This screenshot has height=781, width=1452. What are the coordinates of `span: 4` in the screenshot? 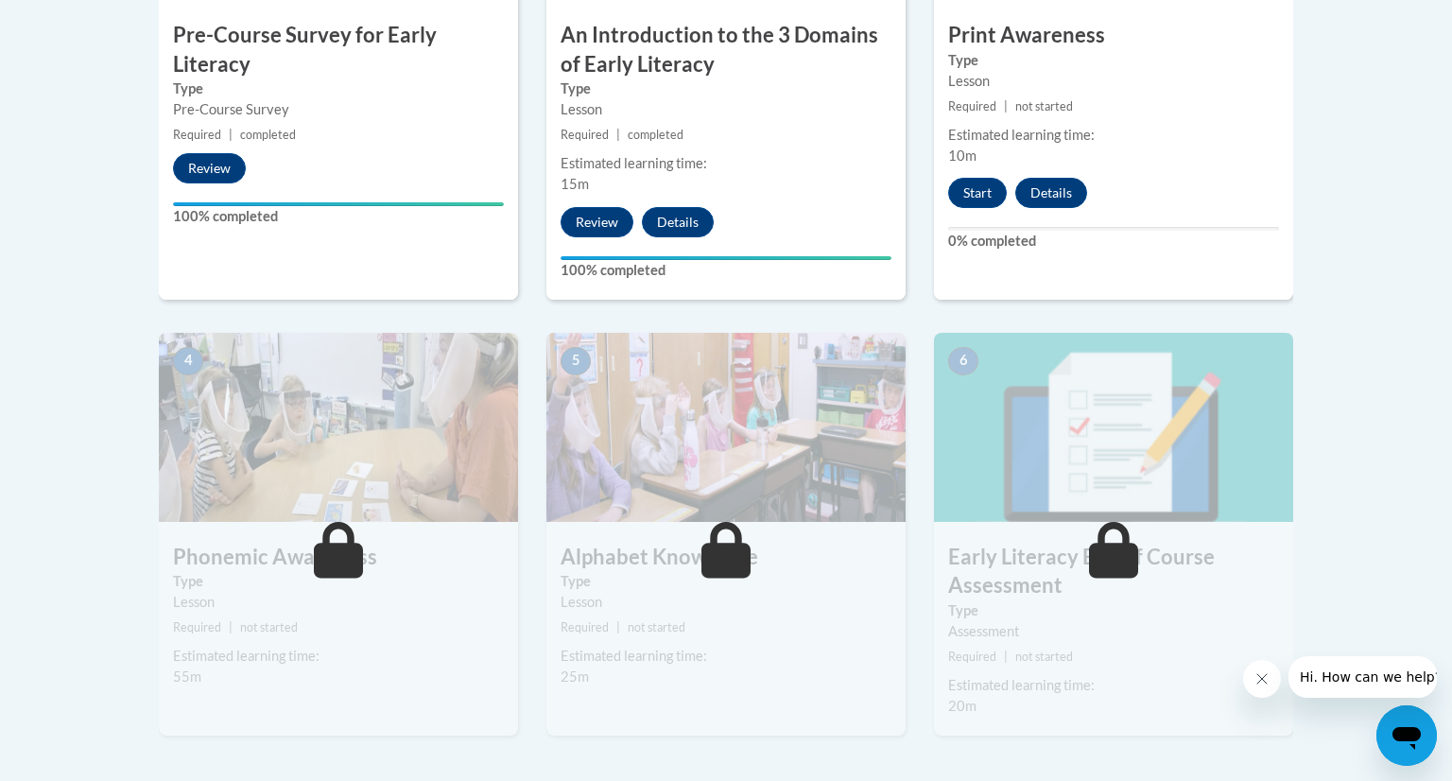 It's located at (188, 361).